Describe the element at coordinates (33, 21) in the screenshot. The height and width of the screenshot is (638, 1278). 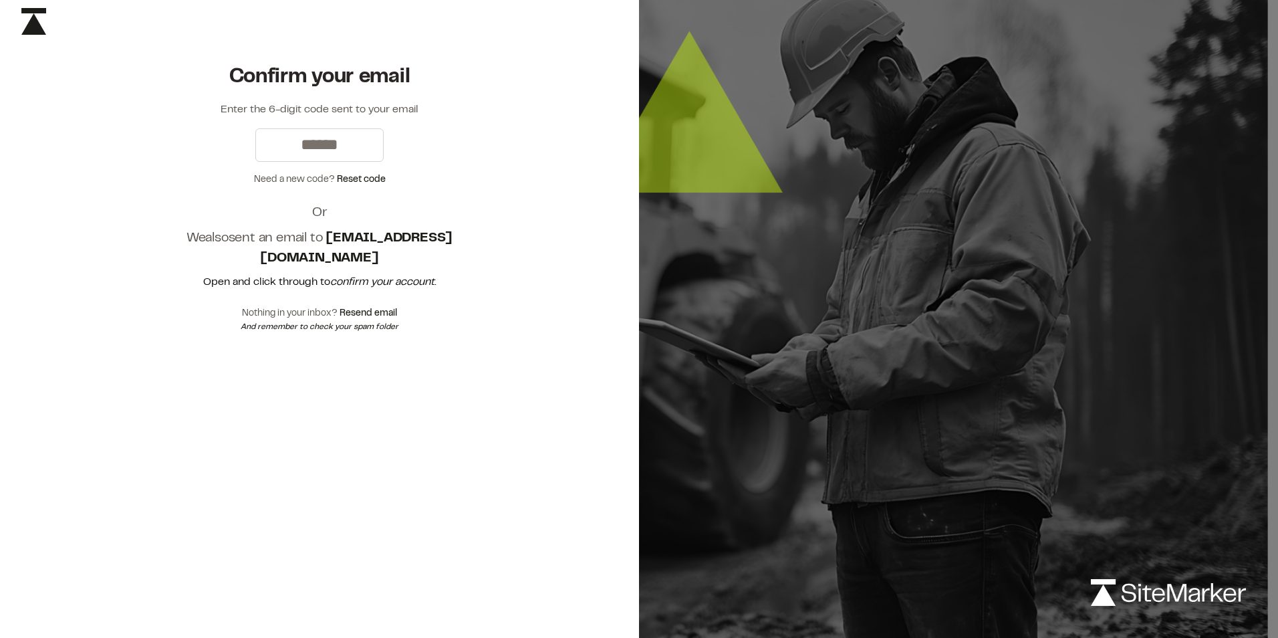
I see `img: icon-black-rebrand.svg` at that location.